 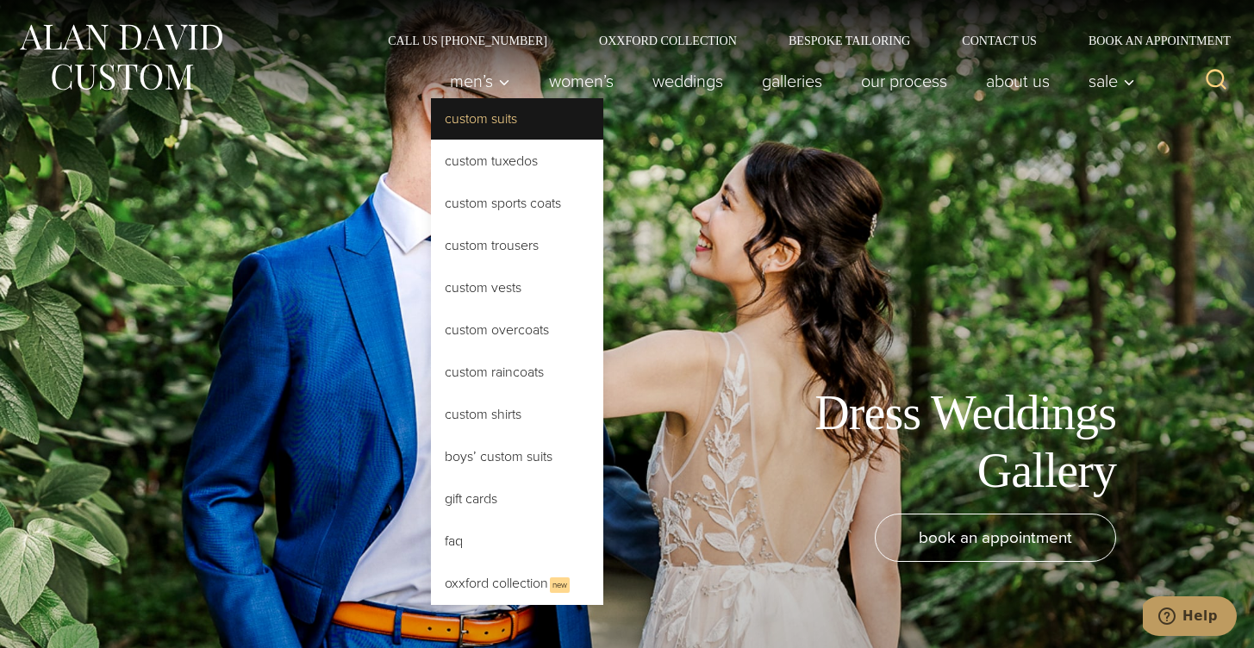 I want to click on a: Galleries, so click(x=792, y=81).